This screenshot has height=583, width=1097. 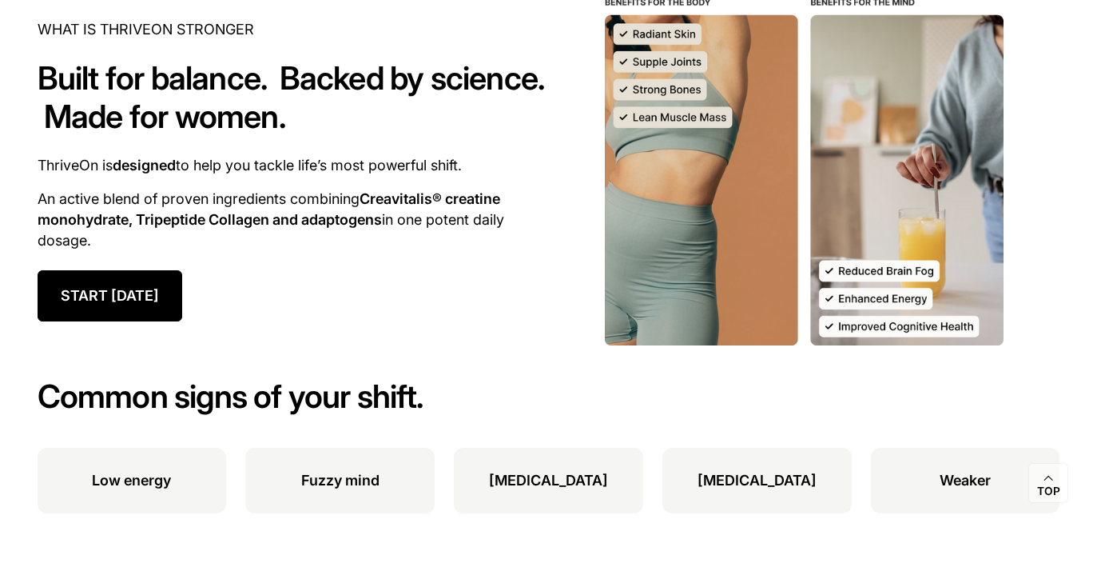 I want to click on p: Low energy, so click(x=131, y=480).